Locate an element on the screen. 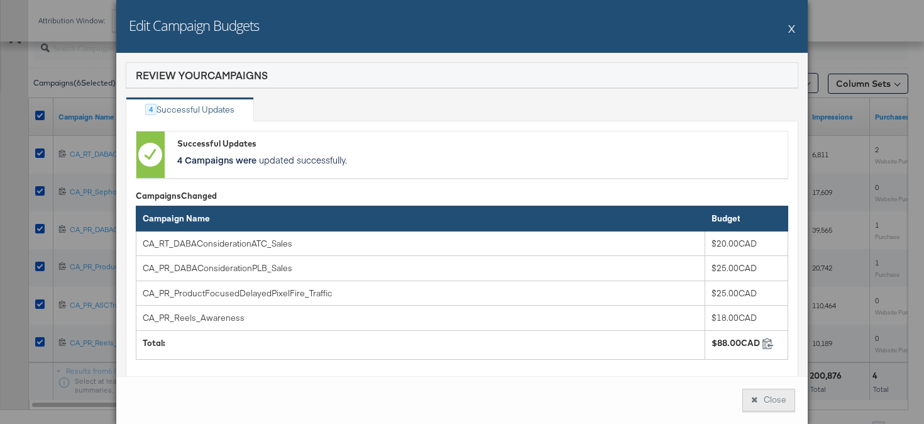 This screenshot has width=924, height=424. td: $20.00CAD is located at coordinates (746, 243).